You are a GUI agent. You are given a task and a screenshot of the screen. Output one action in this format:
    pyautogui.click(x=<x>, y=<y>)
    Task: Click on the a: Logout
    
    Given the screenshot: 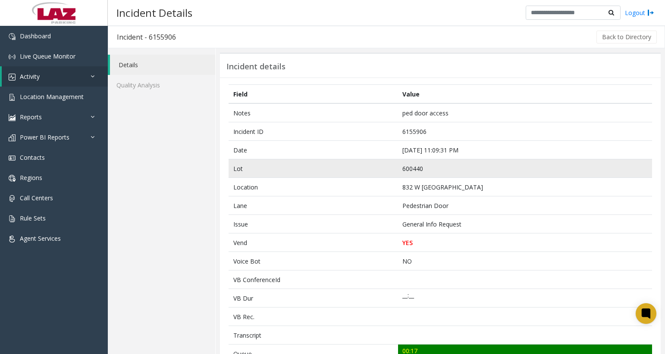 What is the action you would take?
    pyautogui.click(x=639, y=13)
    